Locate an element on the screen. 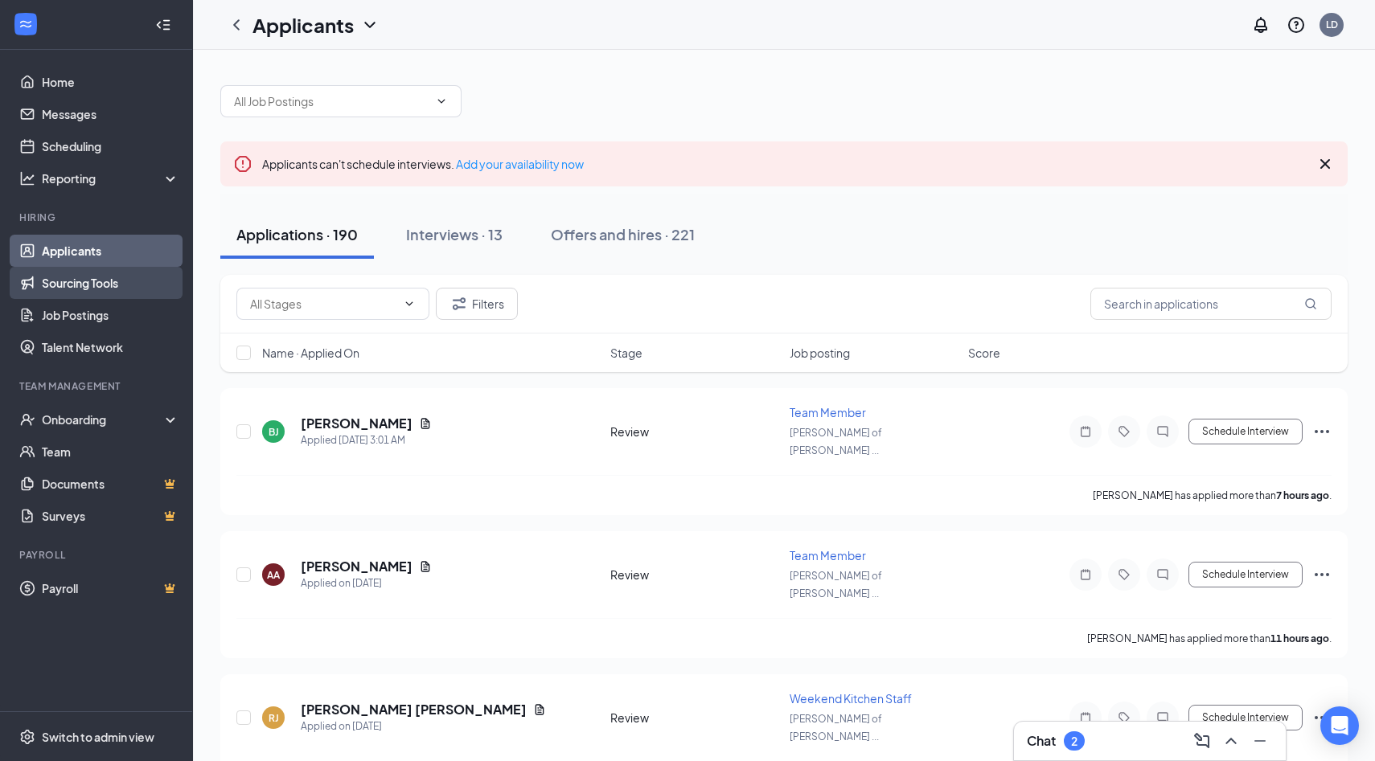  svg: WorkstreamLogo is located at coordinates (26, 24).